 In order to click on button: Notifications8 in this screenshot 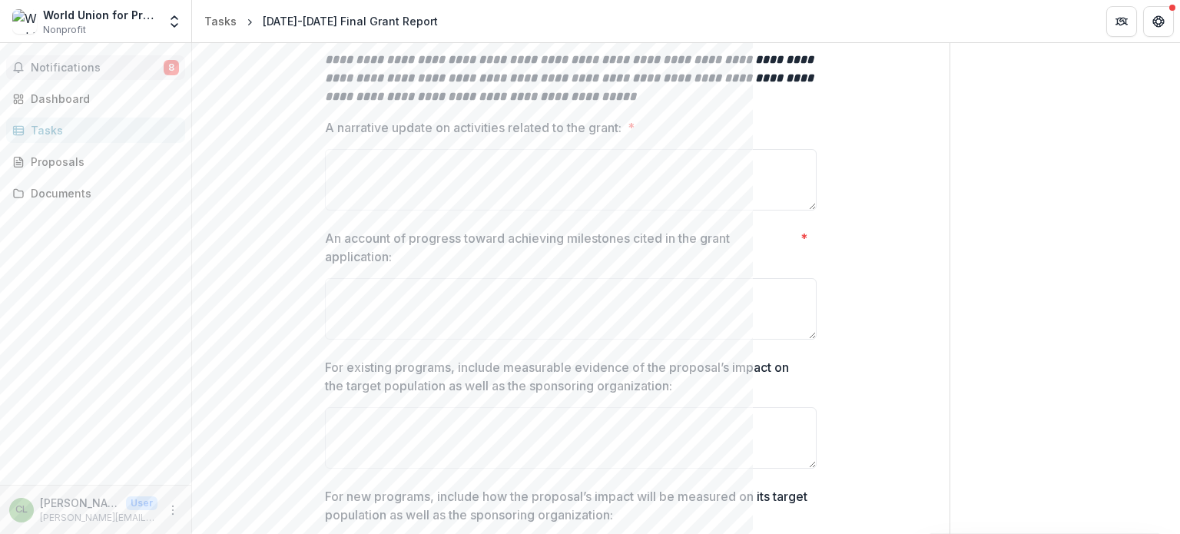, I will do `click(95, 68)`.